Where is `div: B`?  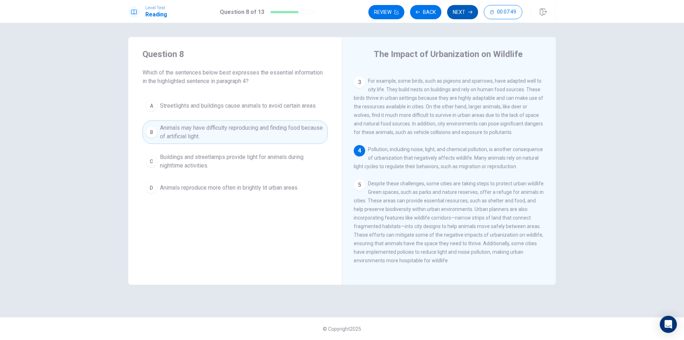 div: B is located at coordinates (151, 132).